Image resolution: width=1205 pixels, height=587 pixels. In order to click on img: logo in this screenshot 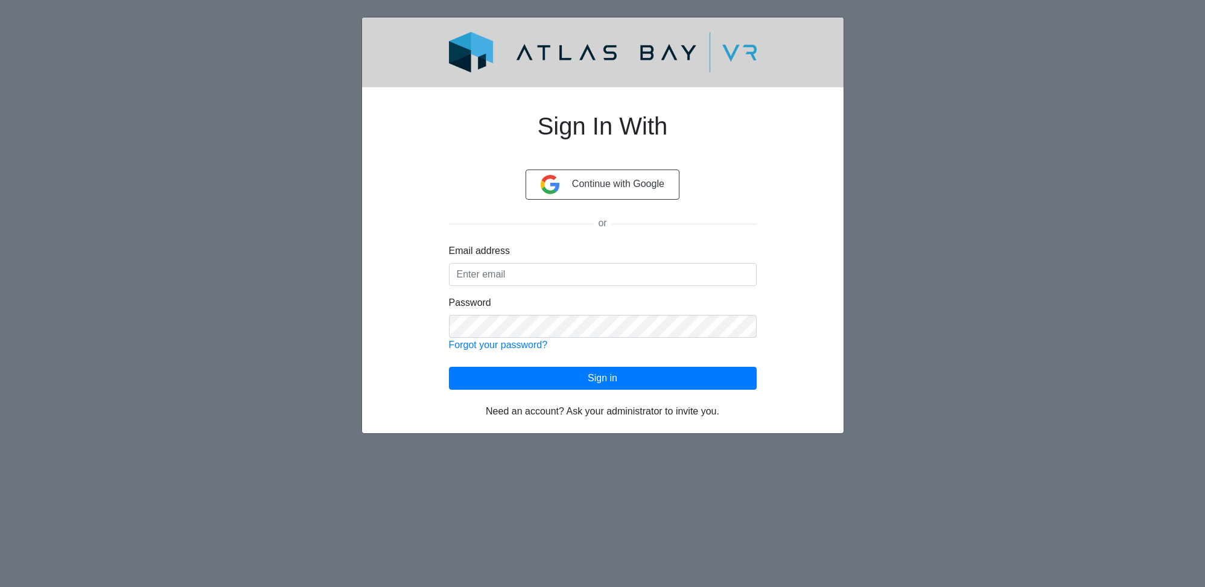, I will do `click(603, 52)`.